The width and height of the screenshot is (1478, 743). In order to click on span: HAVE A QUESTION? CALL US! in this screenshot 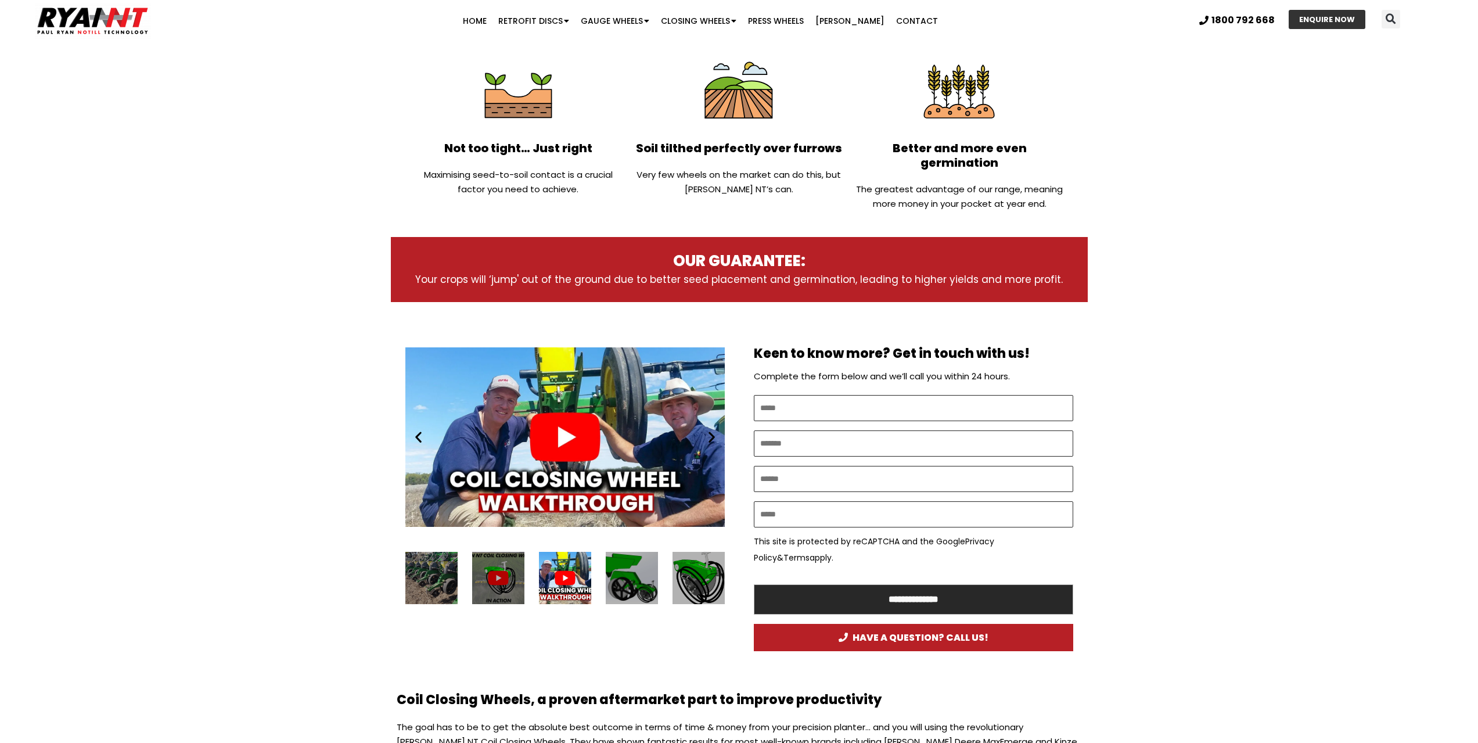, I will do `click(913, 637)`.